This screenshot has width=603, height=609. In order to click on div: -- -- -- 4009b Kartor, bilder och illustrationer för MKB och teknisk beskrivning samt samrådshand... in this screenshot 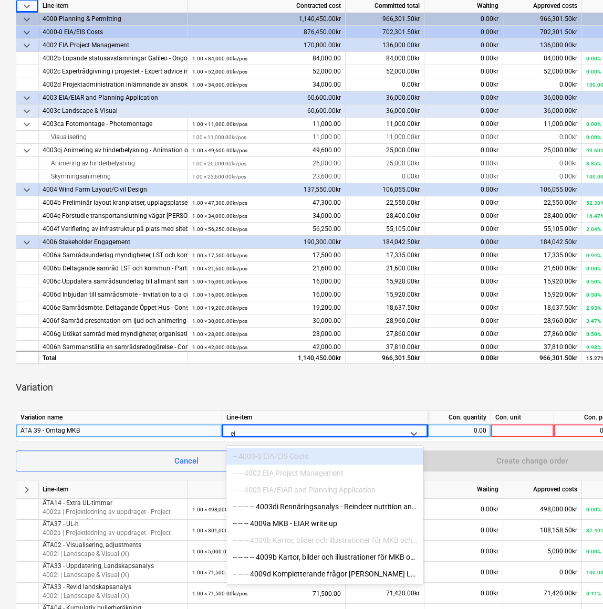, I will do `click(324, 540)`.